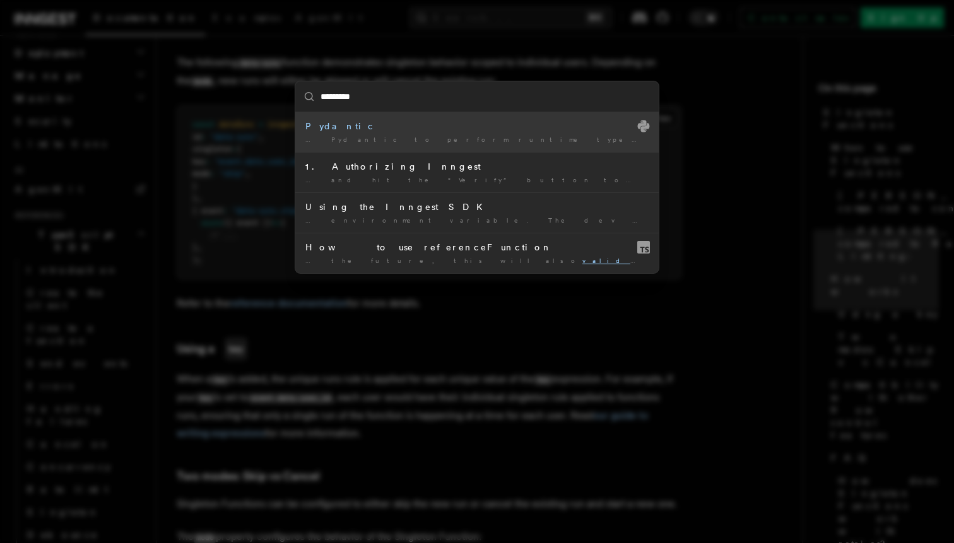  Describe the element at coordinates (477, 166) in the screenshot. I see `div: 1. Authorizing Inngest` at that location.